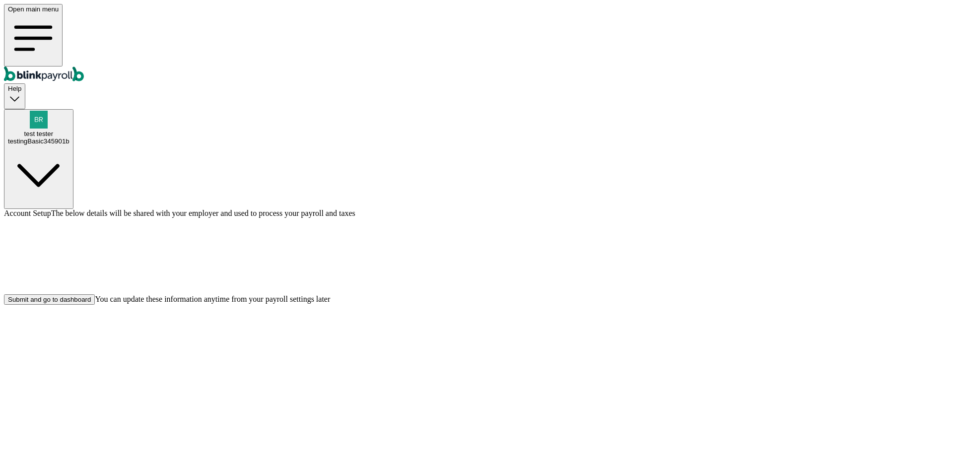 The image size is (953, 469). I want to click on div: testingBasic345901b, so click(39, 141).